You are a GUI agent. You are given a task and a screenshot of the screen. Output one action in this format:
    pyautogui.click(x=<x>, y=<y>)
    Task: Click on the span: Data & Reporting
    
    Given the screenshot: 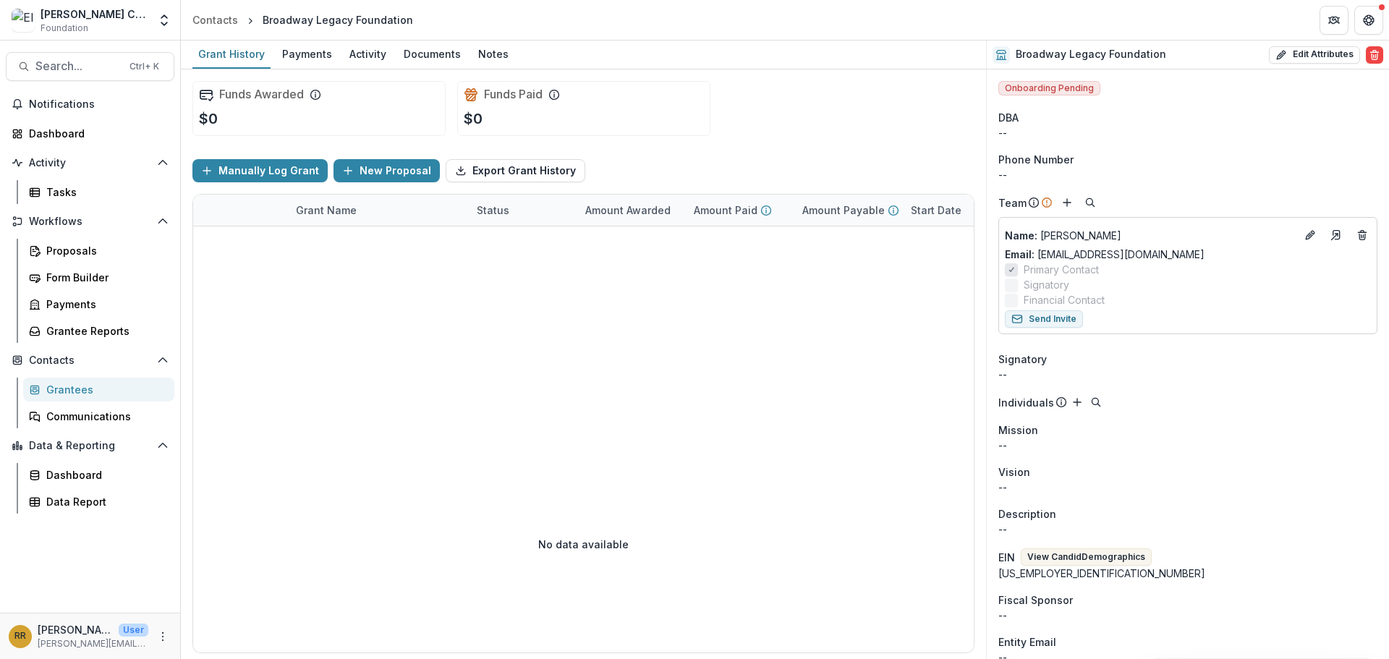 What is the action you would take?
    pyautogui.click(x=90, y=446)
    